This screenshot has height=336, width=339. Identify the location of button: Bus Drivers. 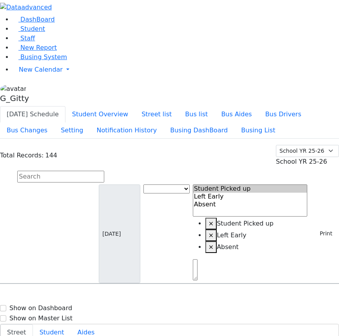
(284, 115).